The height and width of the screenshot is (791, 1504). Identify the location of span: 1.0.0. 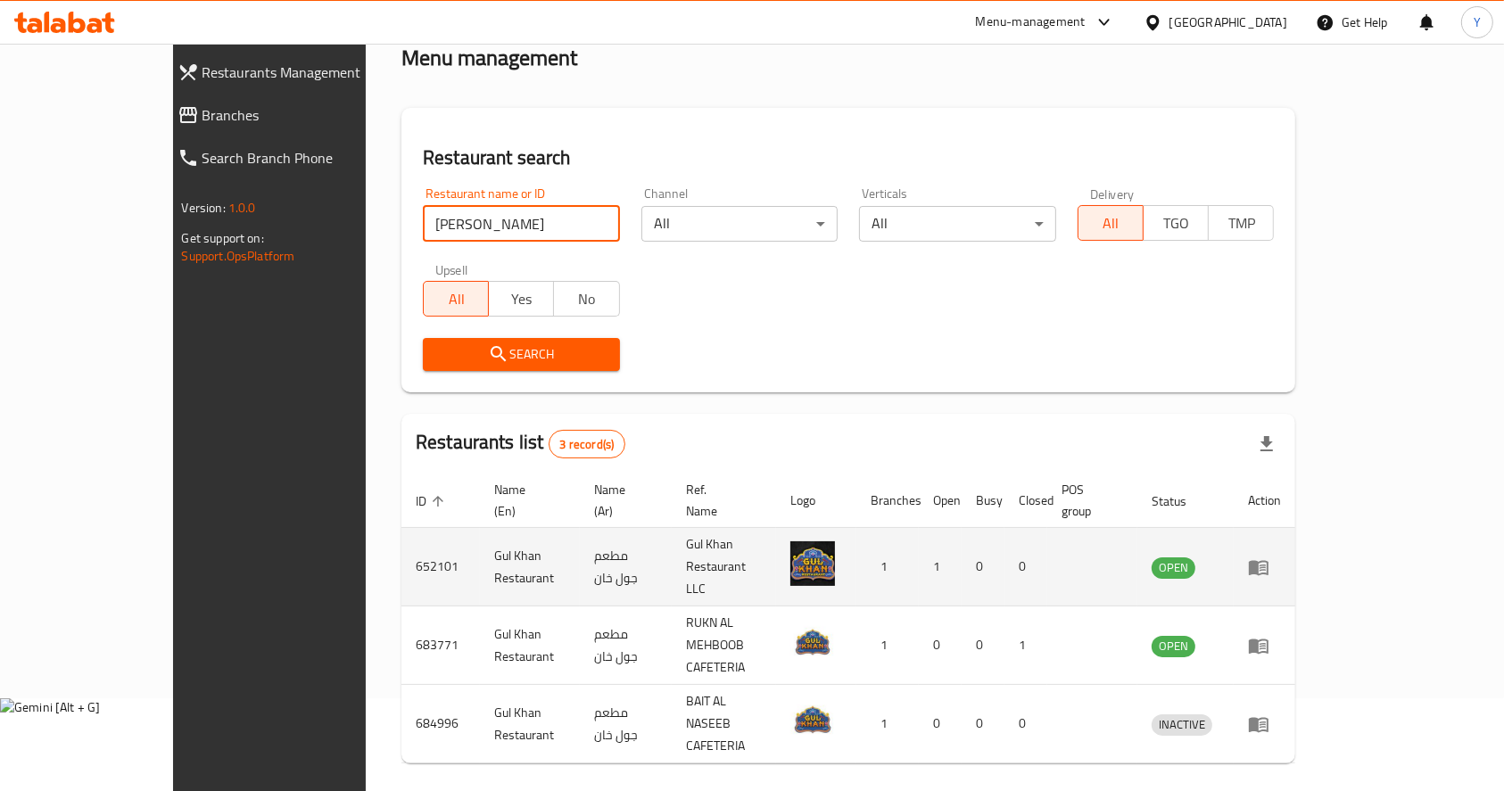
(242, 208).